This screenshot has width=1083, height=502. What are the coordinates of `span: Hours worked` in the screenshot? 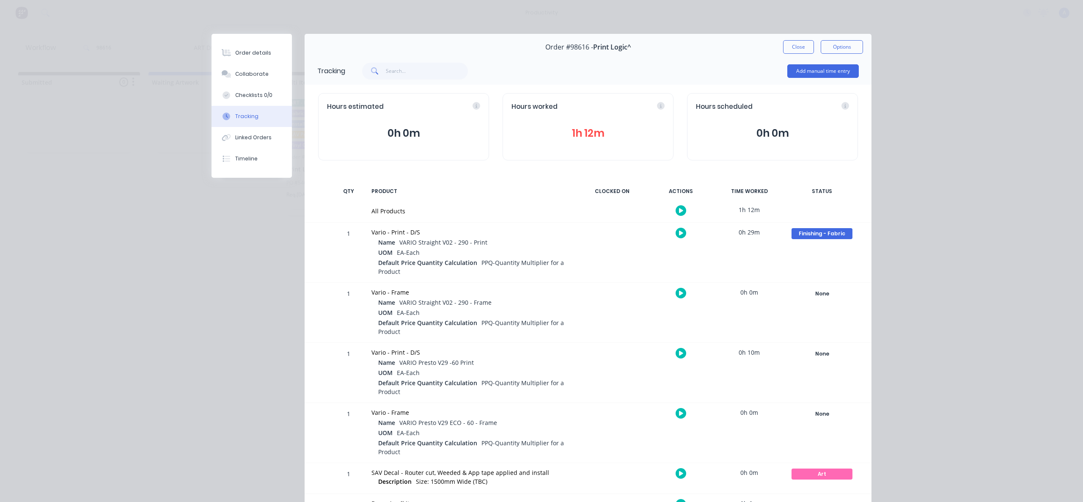 It's located at (534, 107).